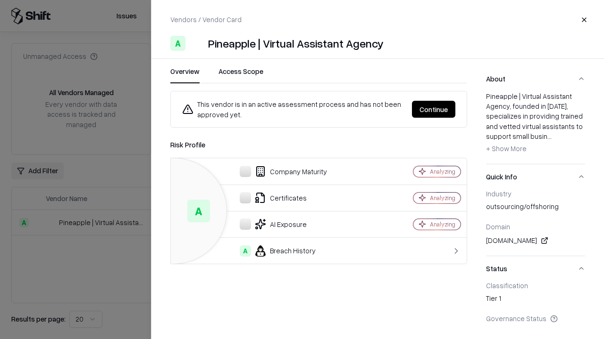  Describe the element at coordinates (279, 251) in the screenshot. I see `div: Breach History` at that location.